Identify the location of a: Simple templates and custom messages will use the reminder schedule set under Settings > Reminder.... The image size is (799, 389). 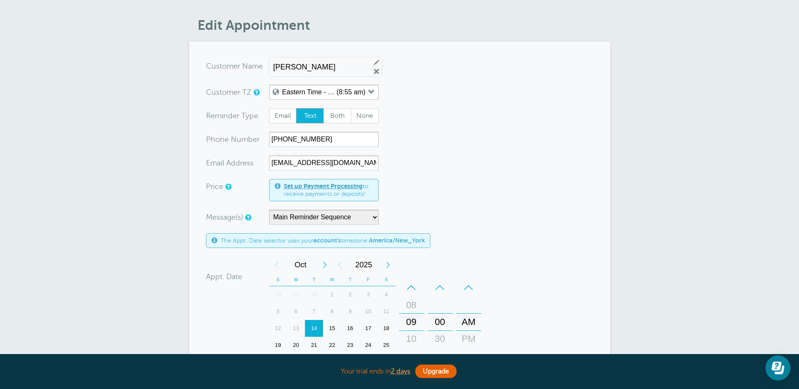
(248, 217).